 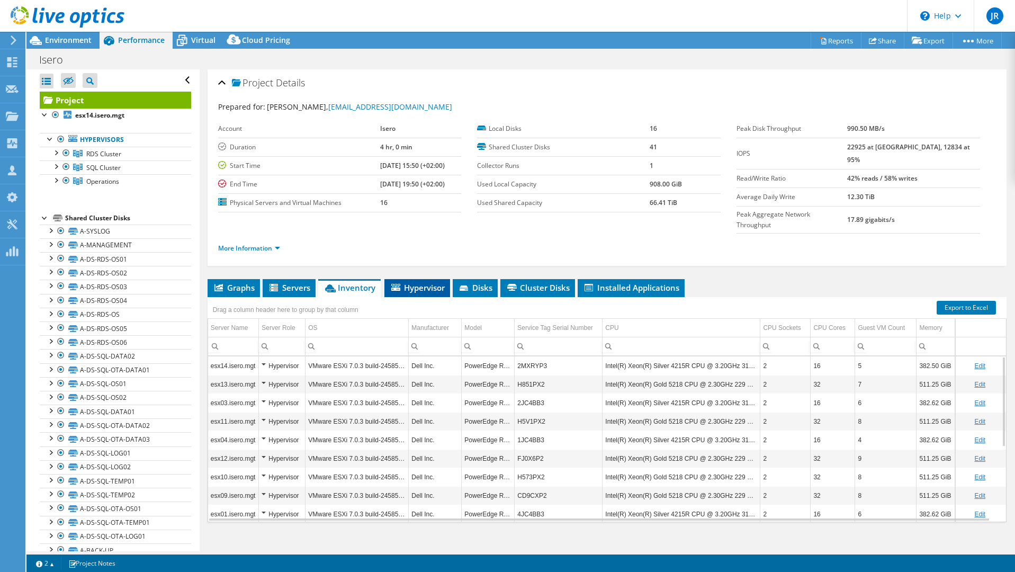 I want to click on label: Collector Runs, so click(x=564, y=166).